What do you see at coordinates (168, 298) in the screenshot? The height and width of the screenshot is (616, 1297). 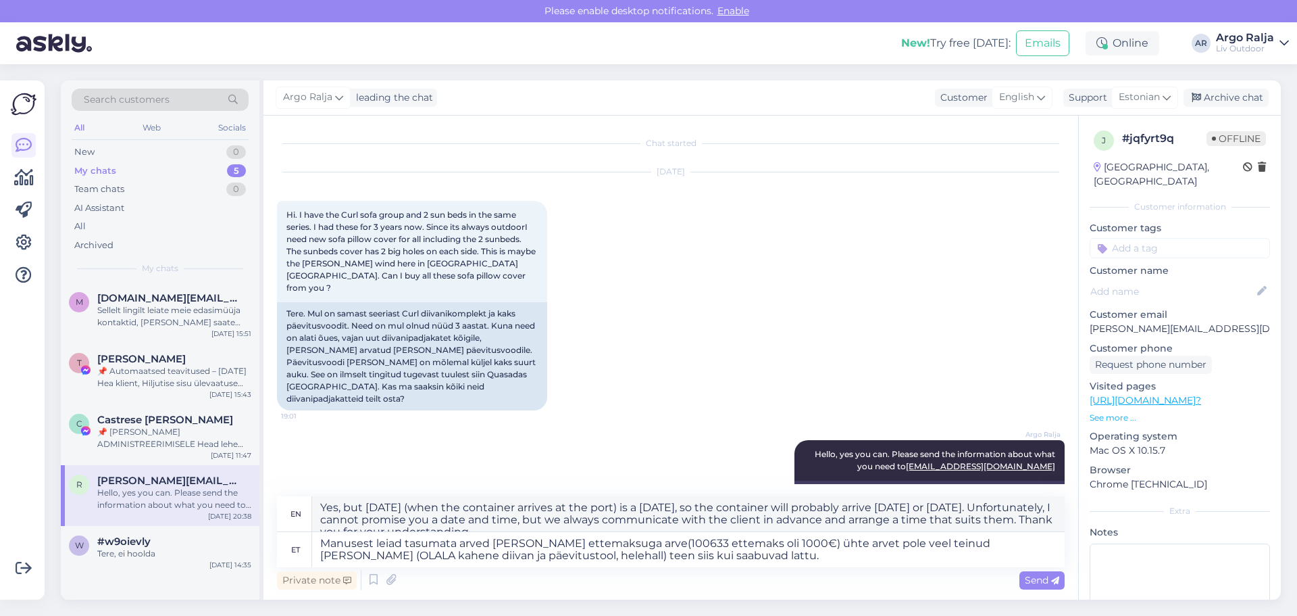 I see `span: mindaugas.ac@gmail.com` at bounding box center [168, 298].